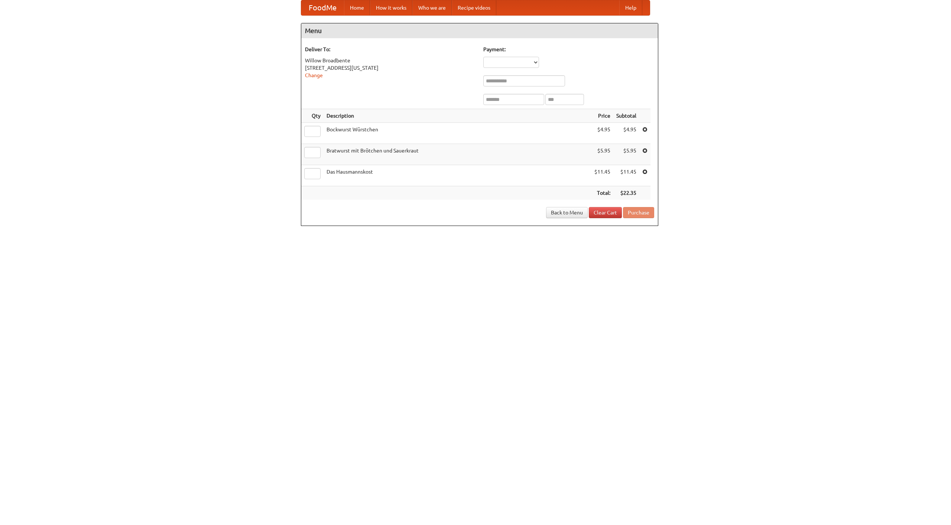  What do you see at coordinates (322, 8) in the screenshot?
I see `a: FoodMe` at bounding box center [322, 8].